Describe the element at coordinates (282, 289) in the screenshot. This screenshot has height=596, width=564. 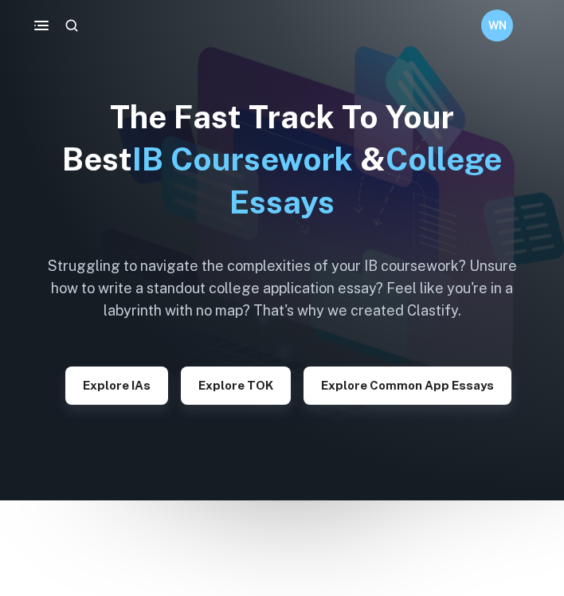
I see `h6: Struggling to navigate the complexities of your IB coursework? Unsure how to write a standout col...` at that location.